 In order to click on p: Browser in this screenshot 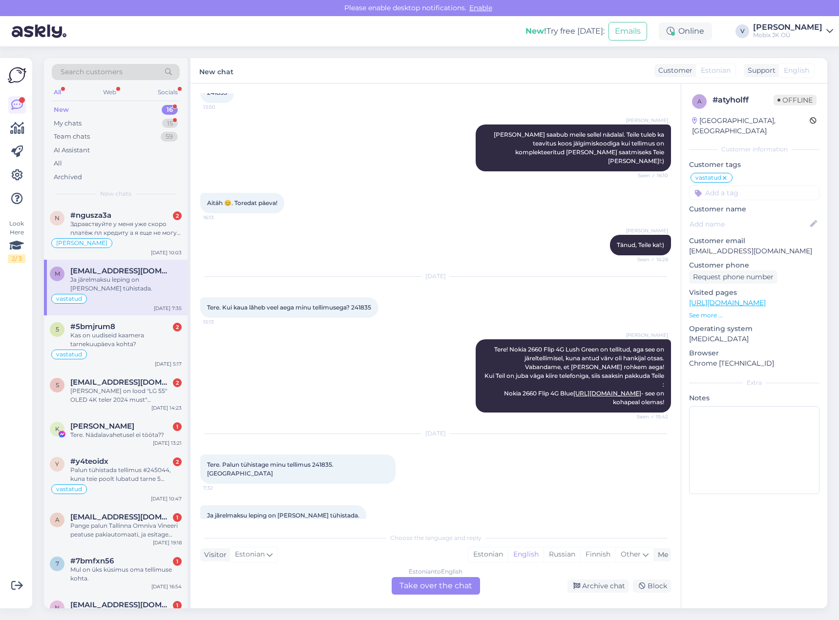, I will do `click(754, 353)`.